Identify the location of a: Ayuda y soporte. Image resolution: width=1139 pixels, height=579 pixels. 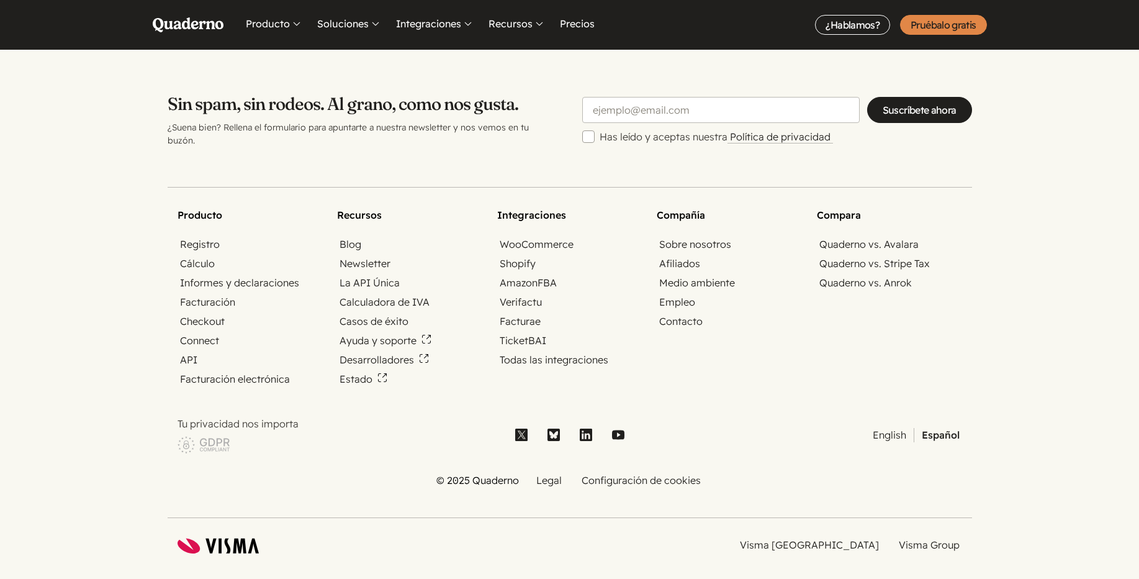
(386, 340).